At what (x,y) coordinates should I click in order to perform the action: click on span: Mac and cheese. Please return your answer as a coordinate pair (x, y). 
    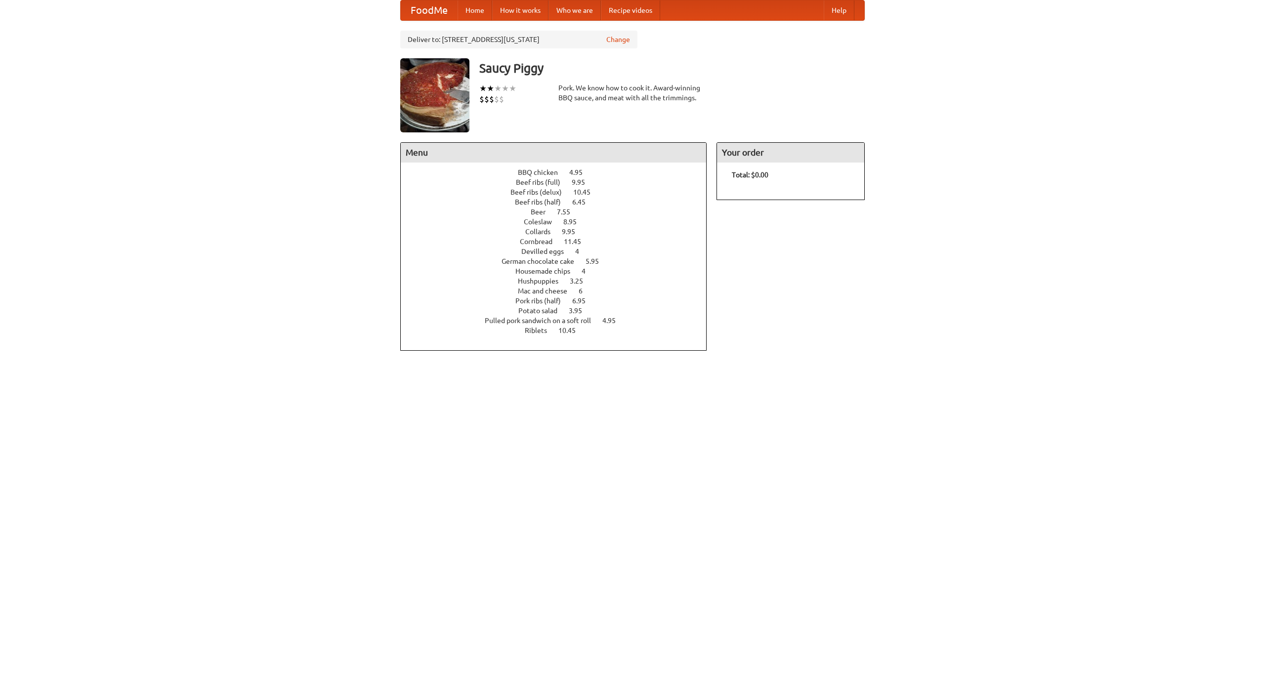
    Looking at the image, I should click on (548, 291).